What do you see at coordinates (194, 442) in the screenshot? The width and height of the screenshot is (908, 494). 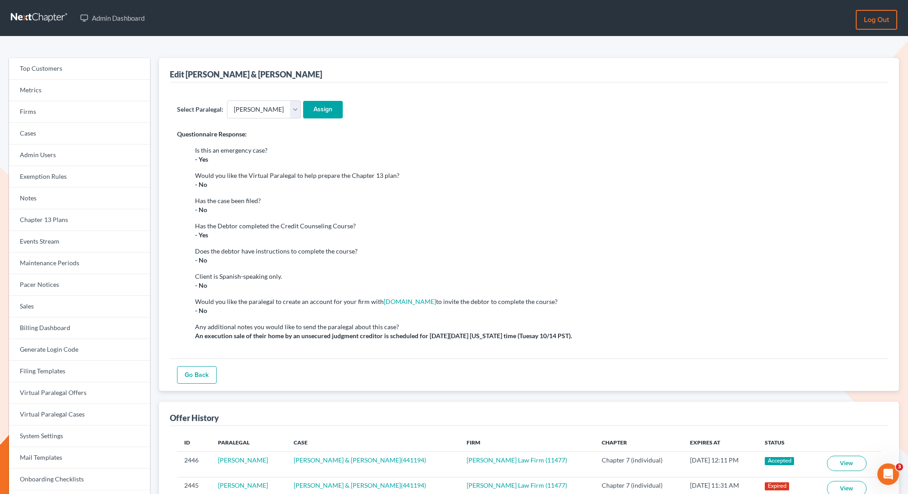 I see `th: ID` at bounding box center [194, 442].